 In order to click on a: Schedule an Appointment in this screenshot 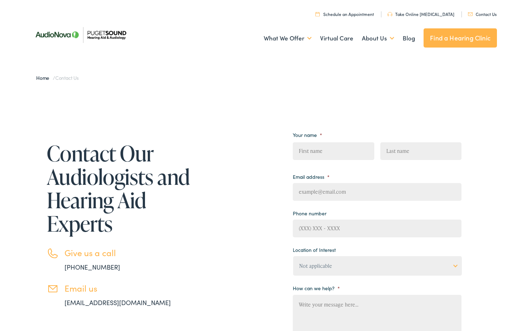, I will do `click(345, 14)`.